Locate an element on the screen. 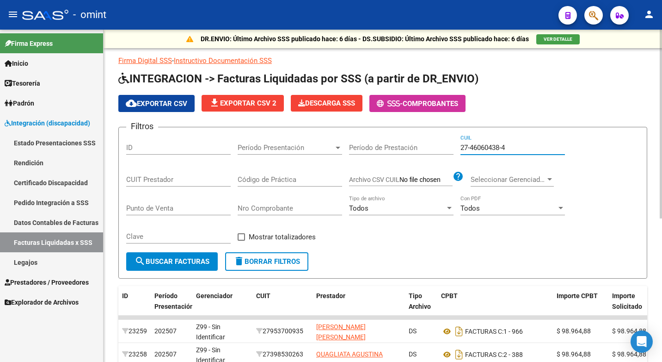 Image resolution: width=662 pixels, height=362 pixels. h3: Filtros is located at coordinates (142, 126).